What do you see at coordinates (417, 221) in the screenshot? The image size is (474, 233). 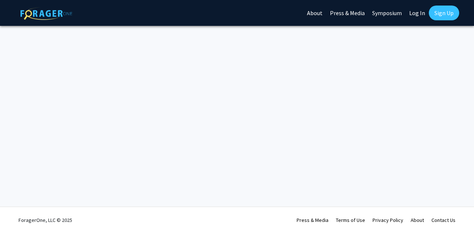 I see `a: About` at bounding box center [417, 221].